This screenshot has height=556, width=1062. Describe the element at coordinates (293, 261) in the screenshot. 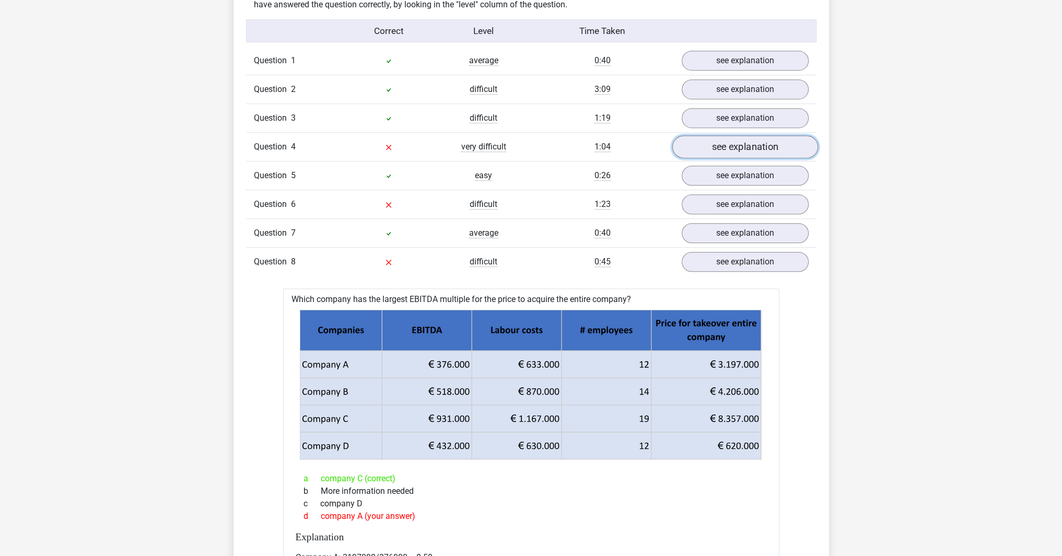

I see `span: 8` at that location.